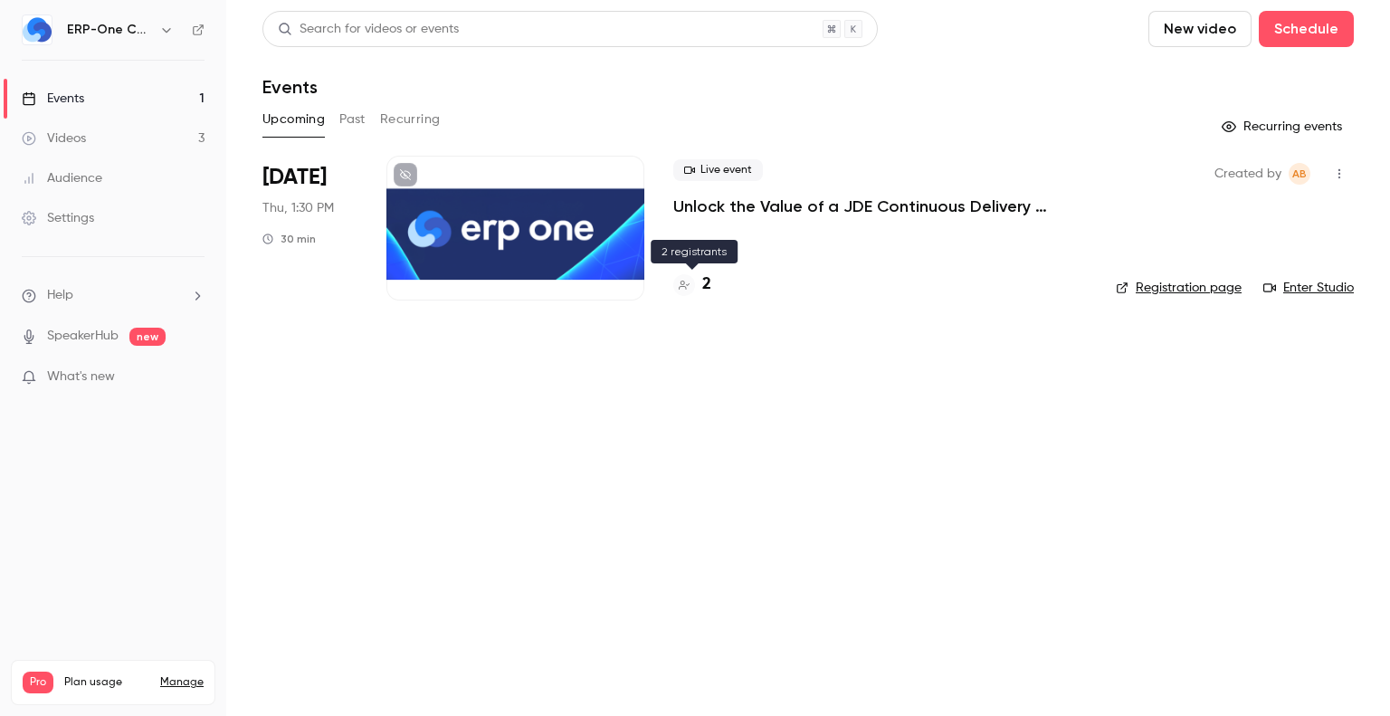  I want to click on div: Settings, so click(58, 218).